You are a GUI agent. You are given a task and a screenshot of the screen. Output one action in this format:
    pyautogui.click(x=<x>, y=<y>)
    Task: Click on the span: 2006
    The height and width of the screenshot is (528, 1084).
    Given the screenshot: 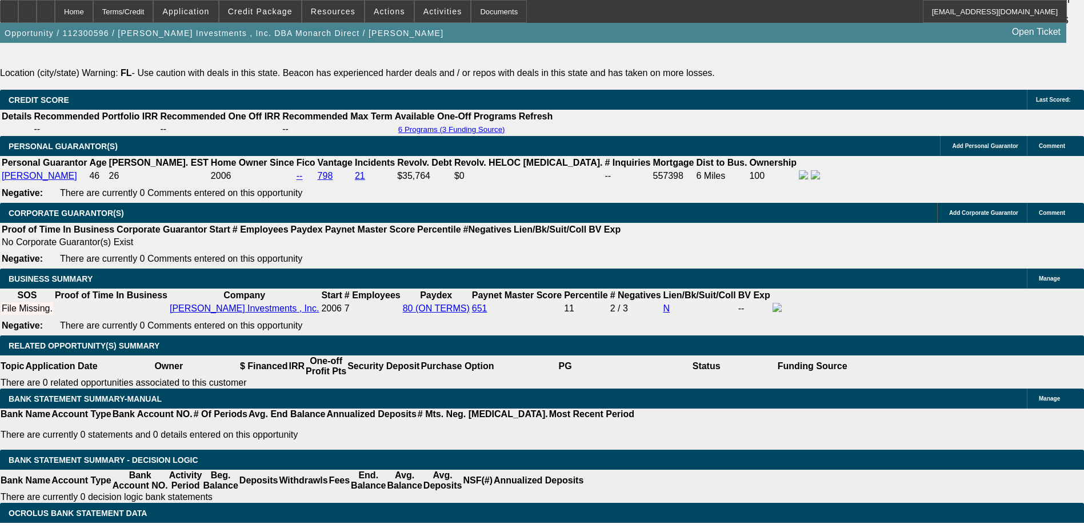 What is the action you would take?
    pyautogui.click(x=221, y=175)
    